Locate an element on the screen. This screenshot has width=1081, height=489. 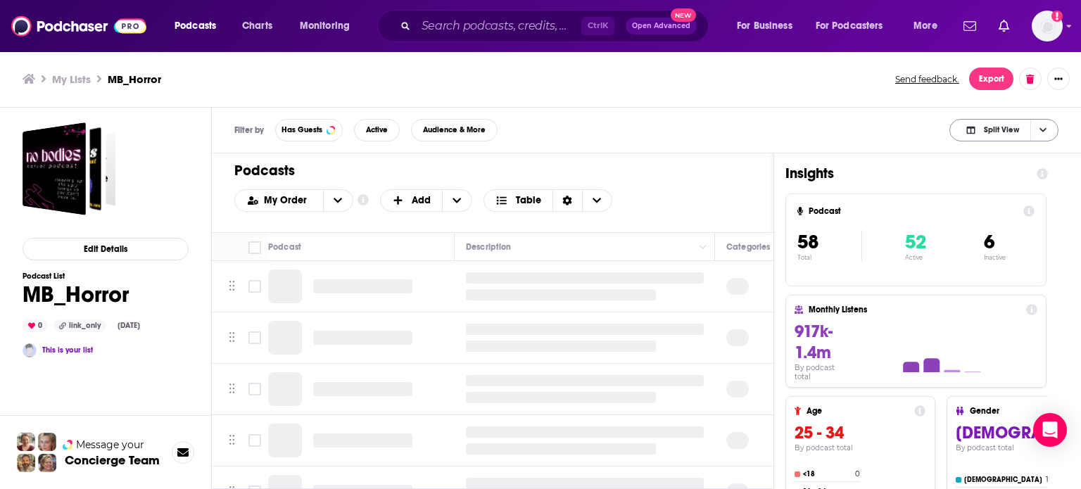
h4: <18 is located at coordinates (828, 474).